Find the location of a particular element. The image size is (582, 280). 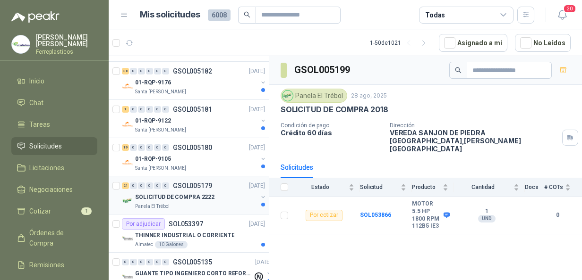

div: Solicitudes is located at coordinates (297, 168).